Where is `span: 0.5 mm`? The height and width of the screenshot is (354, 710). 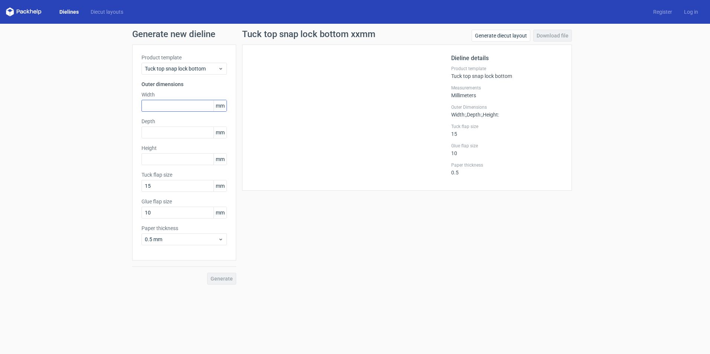
span: 0.5 mm is located at coordinates (181, 239).